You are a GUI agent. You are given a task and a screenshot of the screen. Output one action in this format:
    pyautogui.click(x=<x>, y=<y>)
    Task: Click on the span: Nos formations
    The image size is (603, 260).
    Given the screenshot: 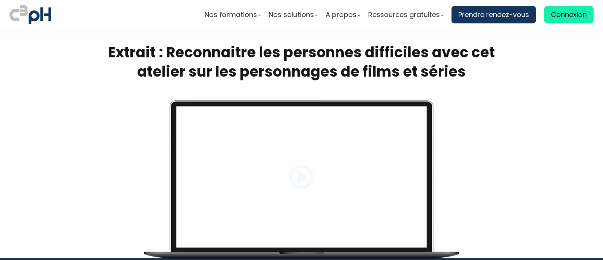 What is the action you would take?
    pyautogui.click(x=231, y=15)
    